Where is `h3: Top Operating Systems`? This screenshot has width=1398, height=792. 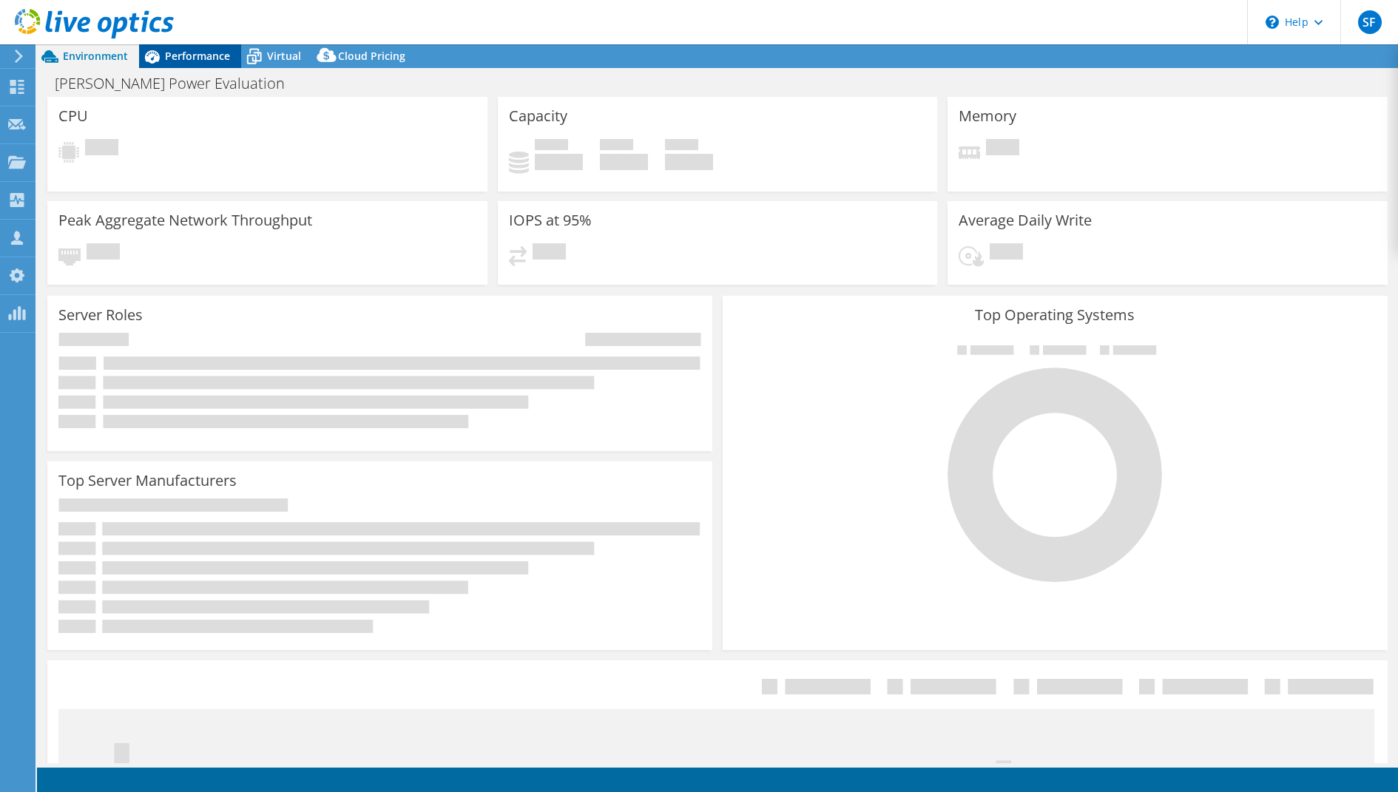
h3: Top Operating Systems is located at coordinates (1055, 315).